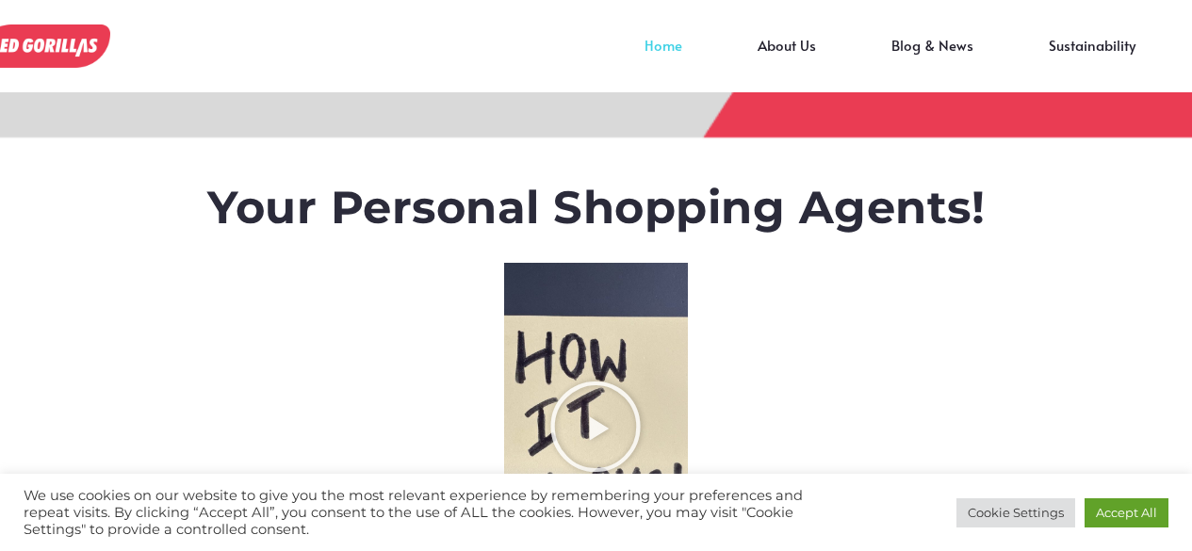  I want to click on a: Sustainability, so click(1092, 59).